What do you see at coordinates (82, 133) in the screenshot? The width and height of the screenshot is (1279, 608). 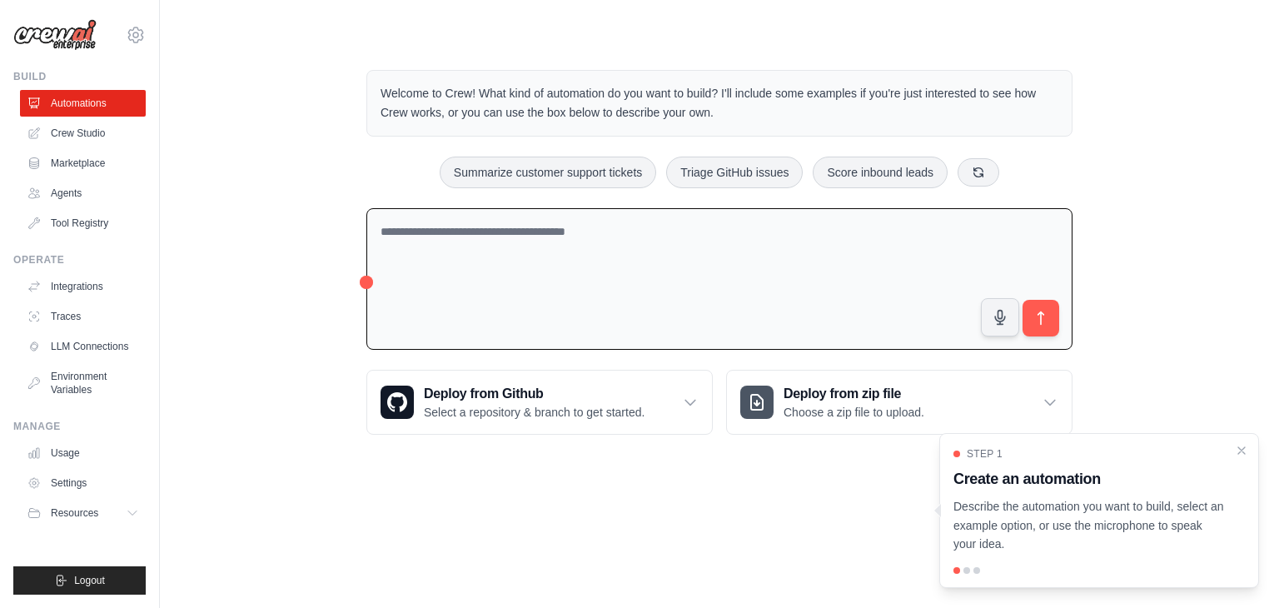 I see `a: Crew Studio` at bounding box center [82, 133].